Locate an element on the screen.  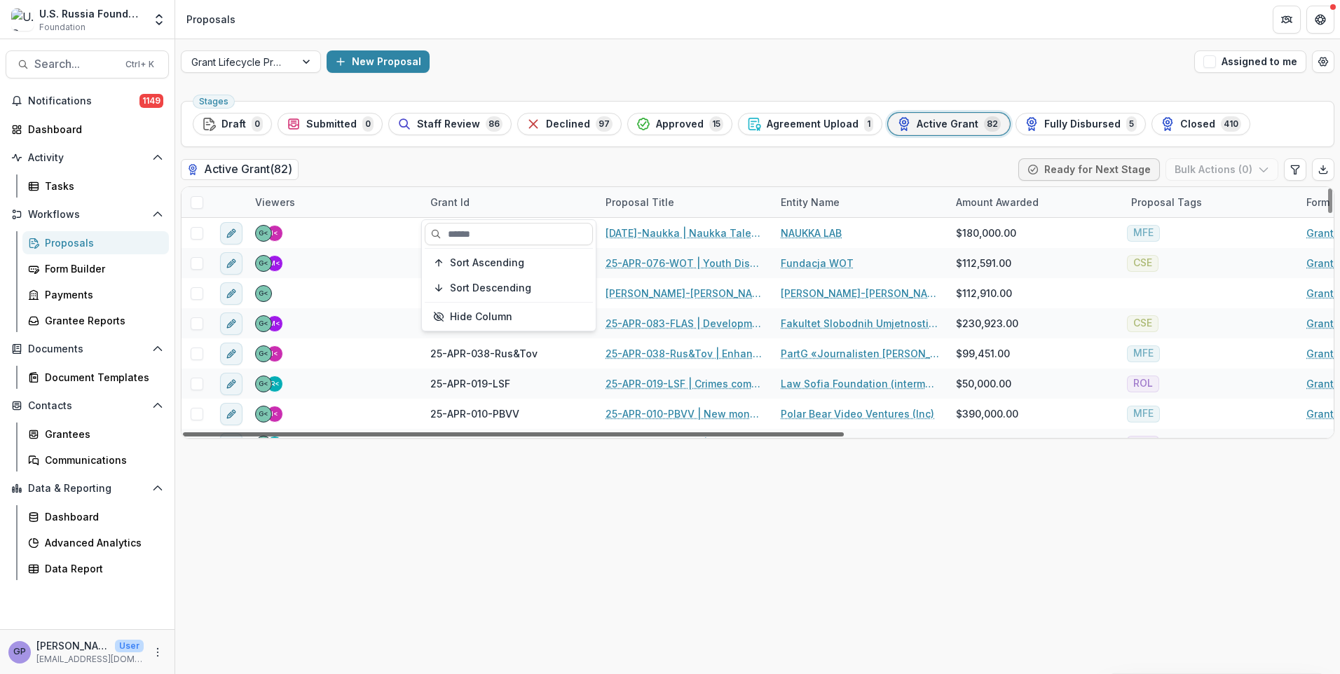
span: 25-APR-038-Rus&Tov is located at coordinates (484, 353).